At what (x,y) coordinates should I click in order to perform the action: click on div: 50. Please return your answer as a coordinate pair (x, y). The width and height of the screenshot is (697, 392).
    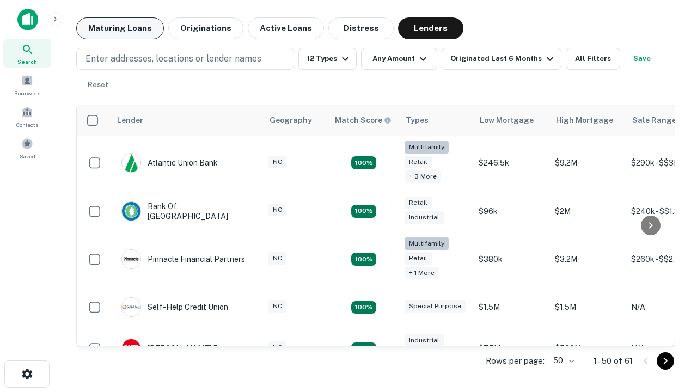
    Looking at the image, I should click on (562, 360).